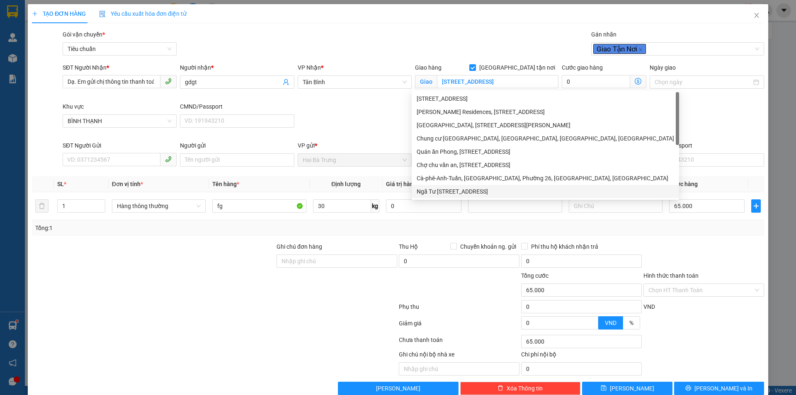 Image resolution: width=796 pixels, height=395 pixels. Describe the element at coordinates (354, 160) in the screenshot. I see `span: Hai Bà Trưng` at that location.